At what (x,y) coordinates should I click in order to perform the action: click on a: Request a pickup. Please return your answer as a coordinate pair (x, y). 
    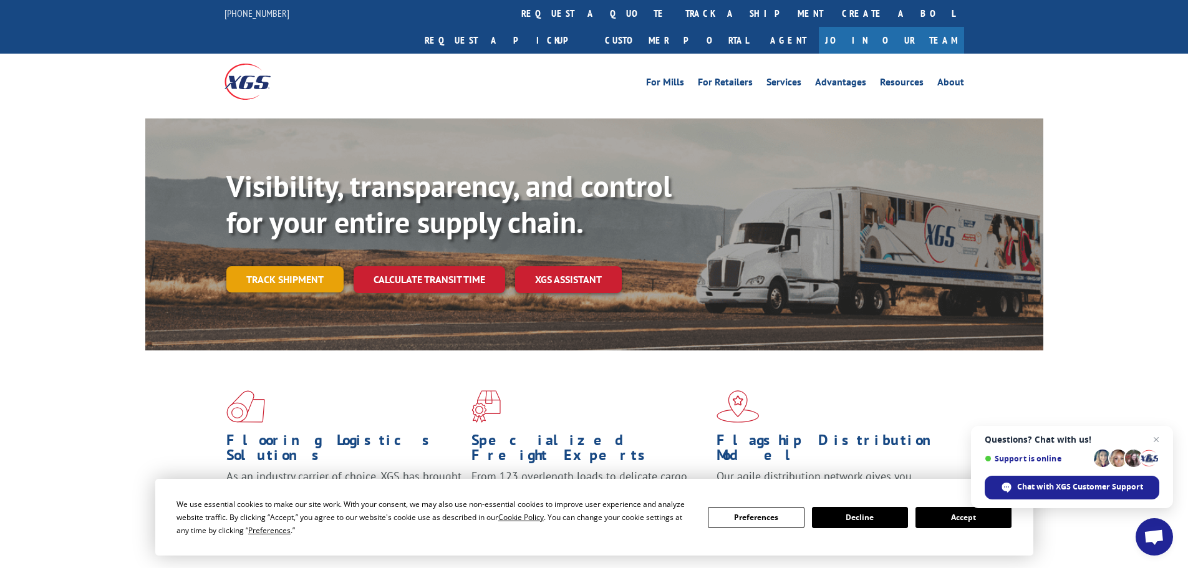
    Looking at the image, I should click on (505, 40).